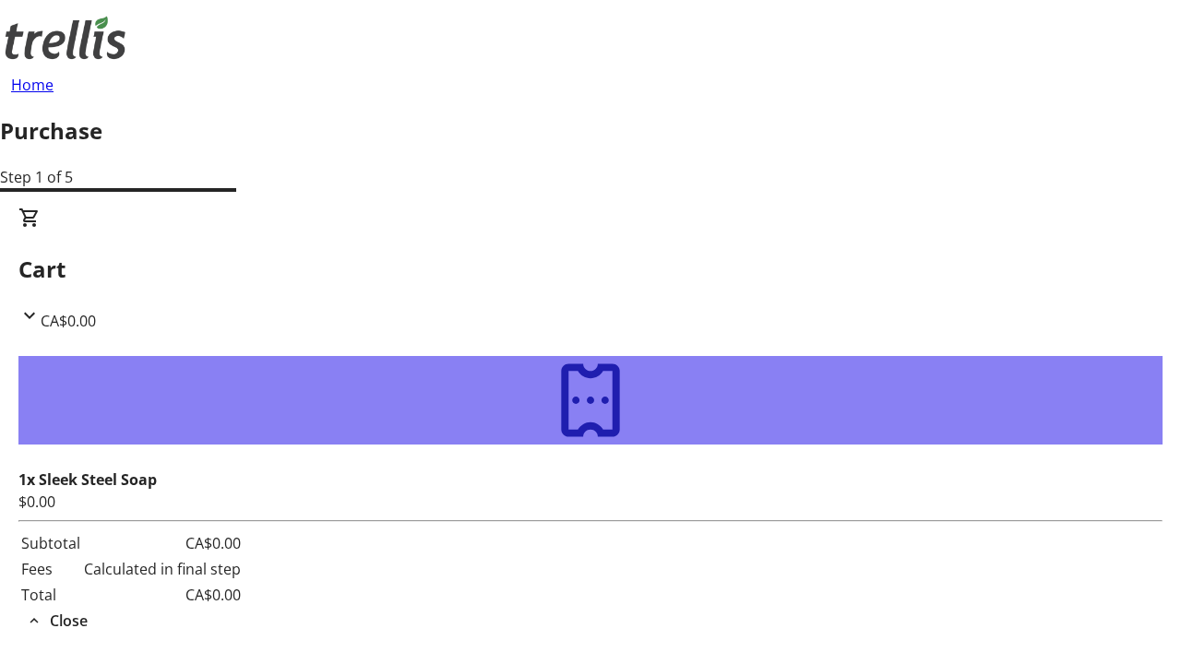  What do you see at coordinates (68, 321) in the screenshot?
I see `span: CA$0.00` at bounding box center [68, 321].